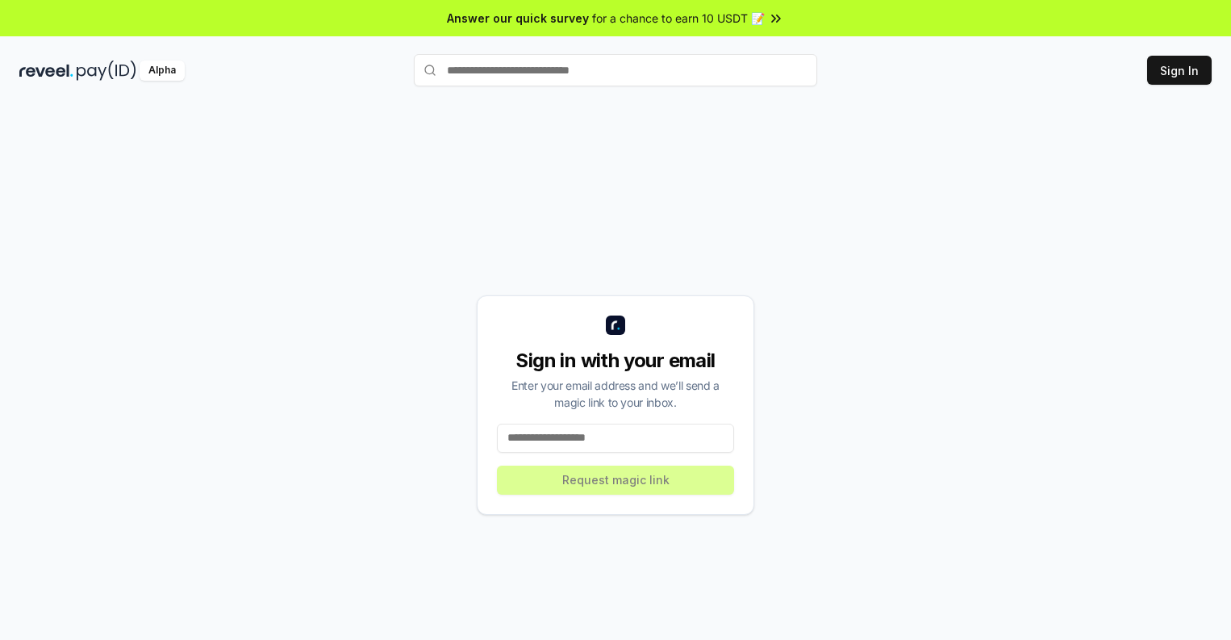 The image size is (1231, 640). What do you see at coordinates (678, 18) in the screenshot?
I see `span: for a chance to earn 10 USDT 📝` at bounding box center [678, 18].